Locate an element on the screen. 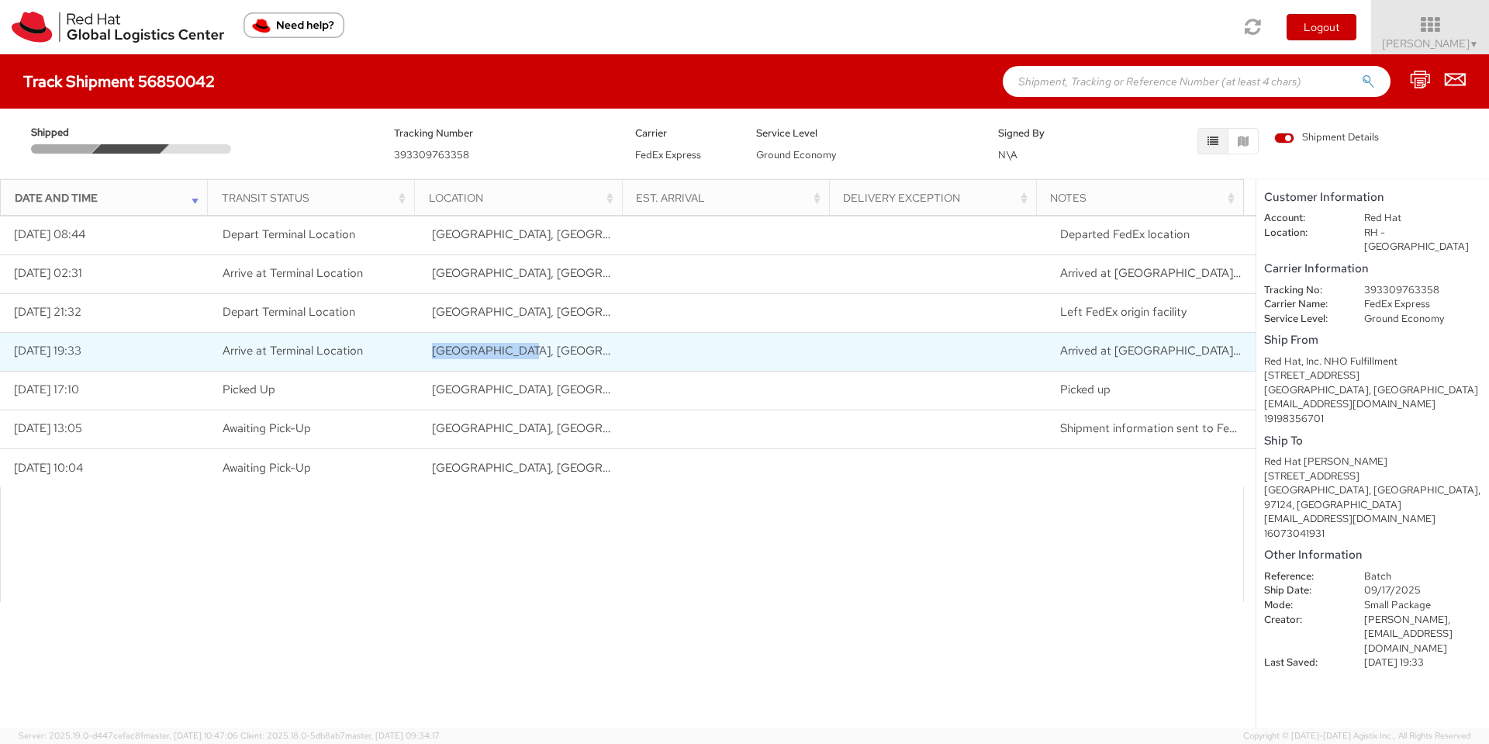 The width and height of the screenshot is (1489, 744). h5: Carrier Information is located at coordinates (1373, 268).